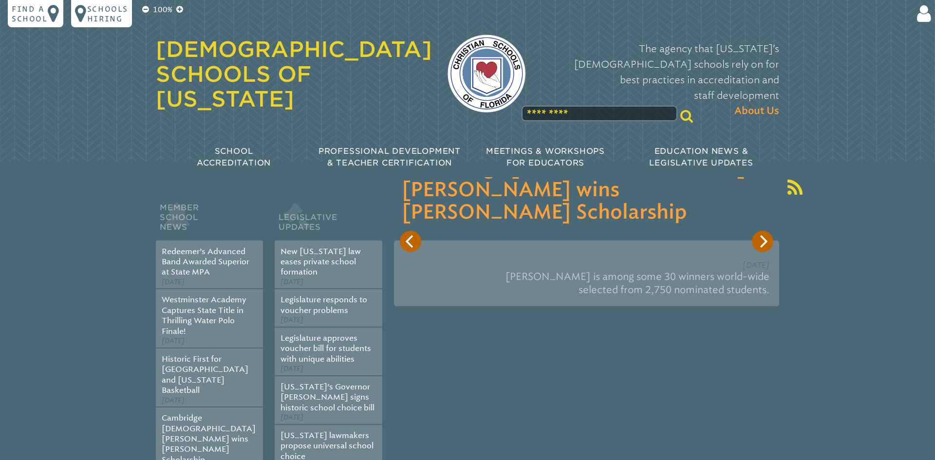  Describe the element at coordinates (328, 221) in the screenshot. I see `h2: Legislative Updates` at that location.